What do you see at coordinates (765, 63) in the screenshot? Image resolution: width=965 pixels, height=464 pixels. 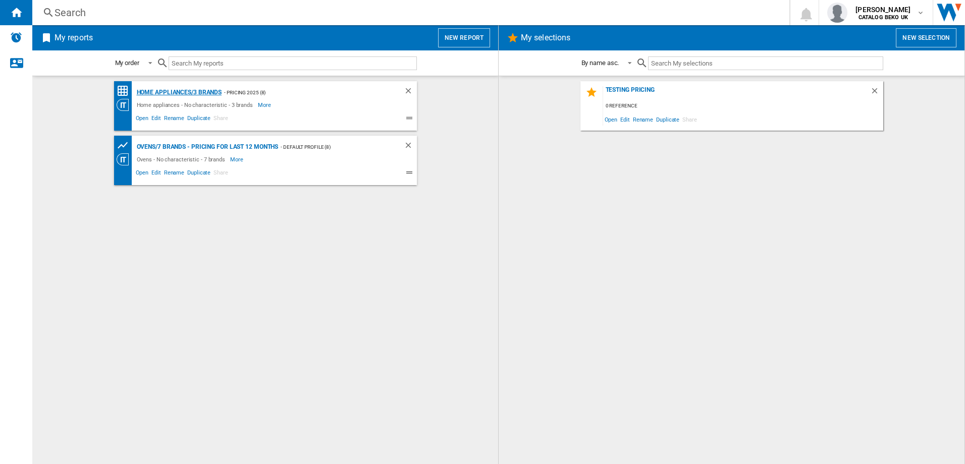 I see `input: Search My selections` at bounding box center [765, 63].